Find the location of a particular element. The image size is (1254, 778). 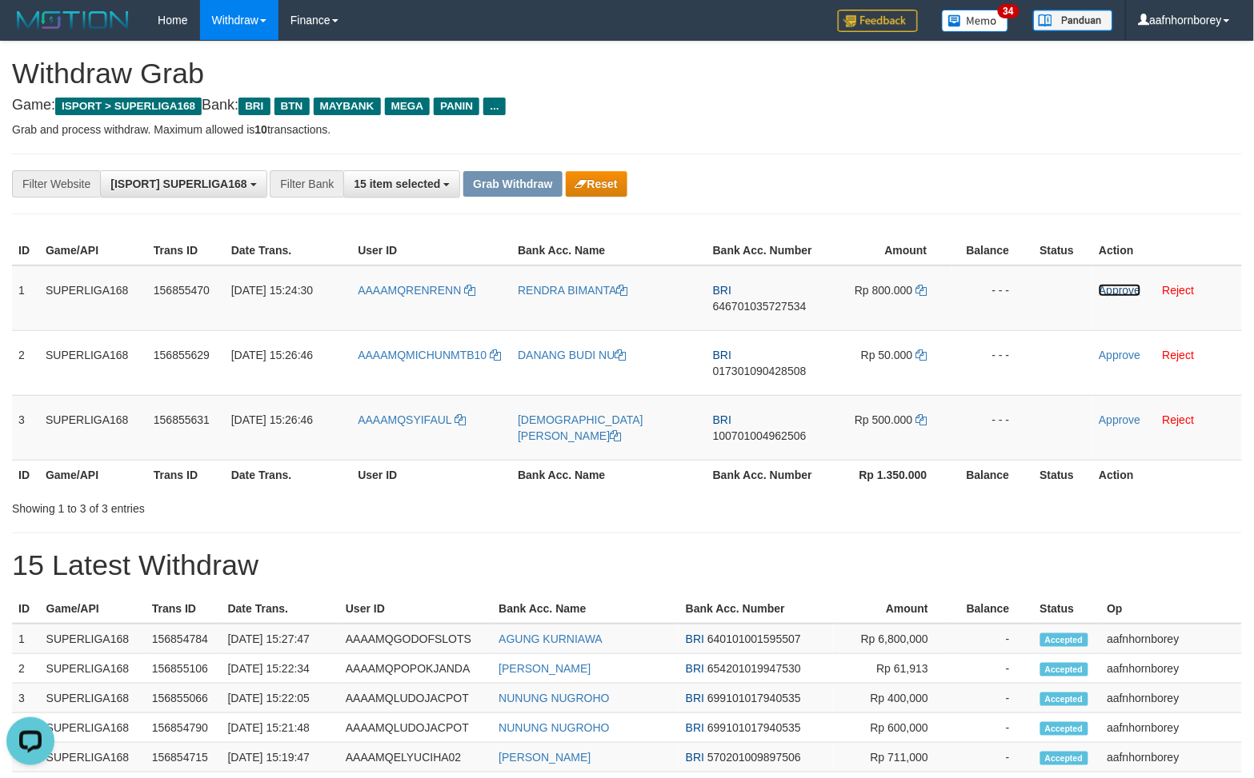

span: Rp 800.000 is located at coordinates (883, 290).